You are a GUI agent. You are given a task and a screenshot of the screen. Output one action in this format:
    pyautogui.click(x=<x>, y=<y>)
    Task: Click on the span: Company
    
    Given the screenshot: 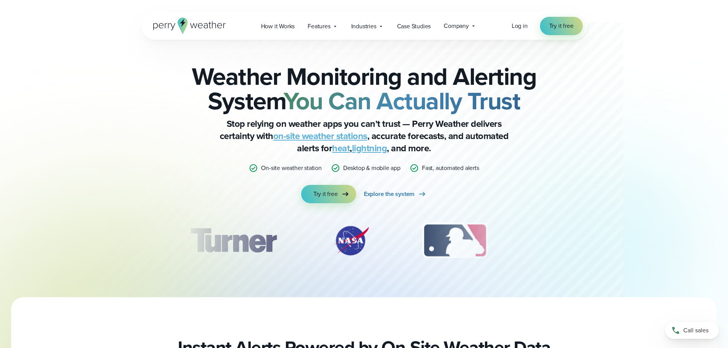 What is the action you would take?
    pyautogui.click(x=456, y=26)
    